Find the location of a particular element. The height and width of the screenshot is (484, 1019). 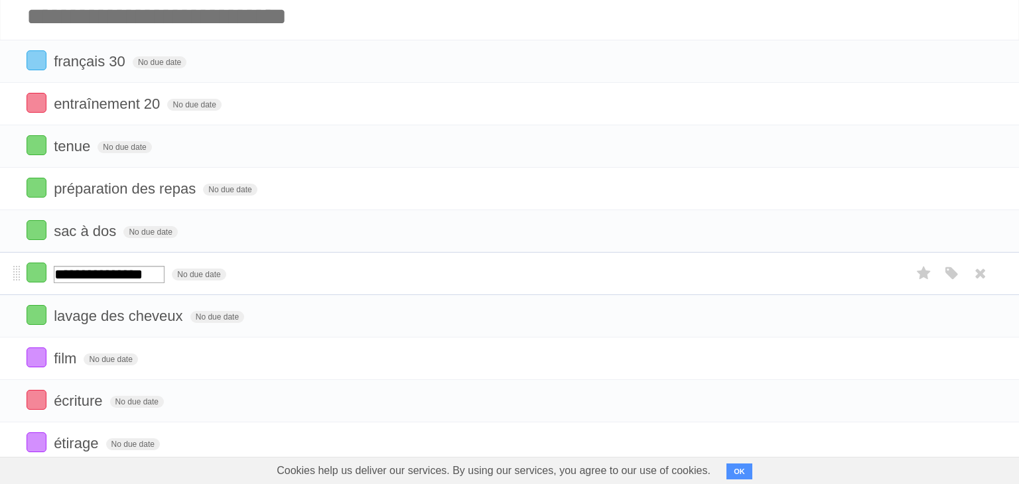

span: entraînement 20 is located at coordinates (108, 103).